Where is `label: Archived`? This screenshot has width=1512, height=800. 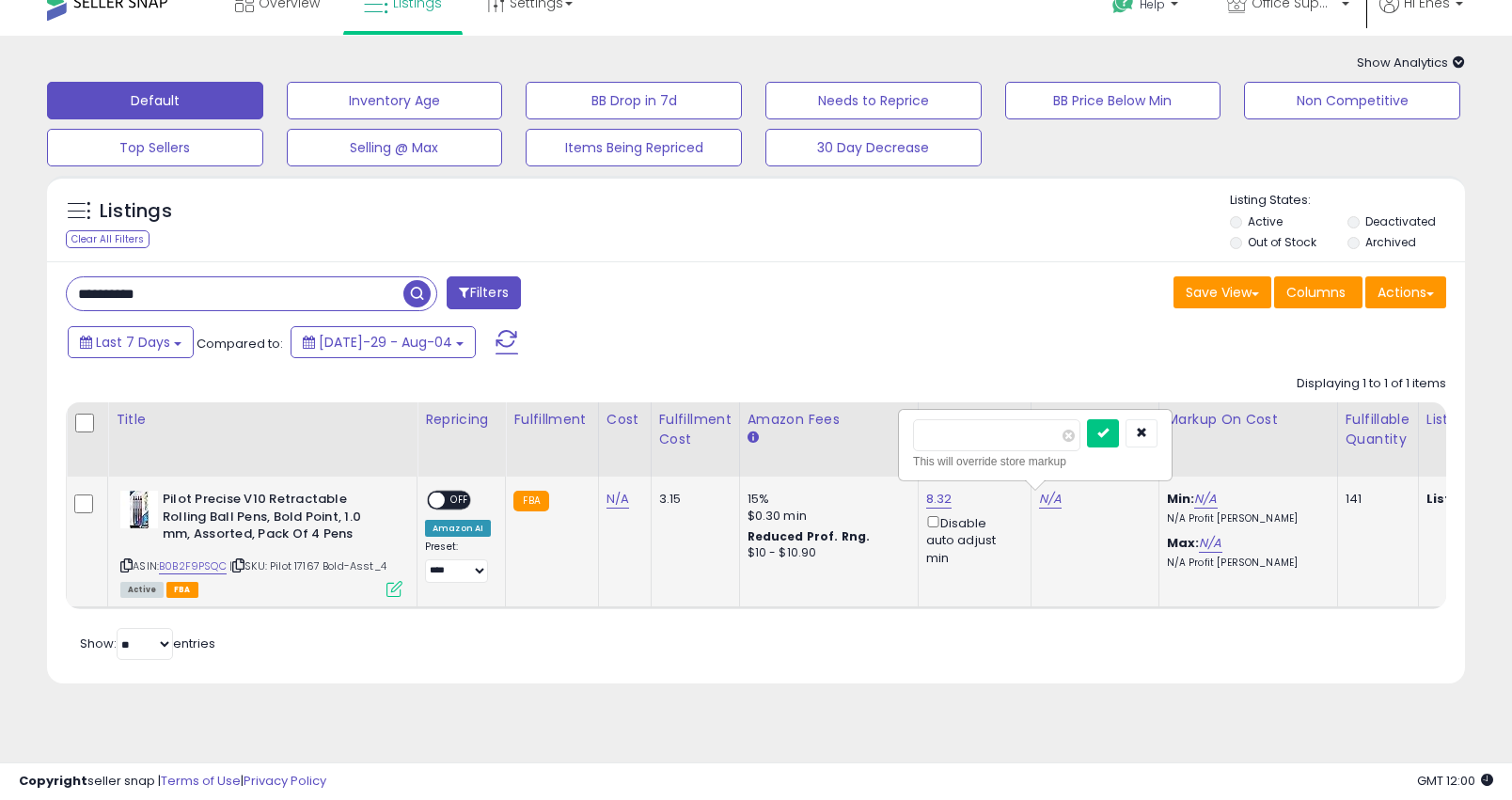
label: Archived is located at coordinates (1390, 241).